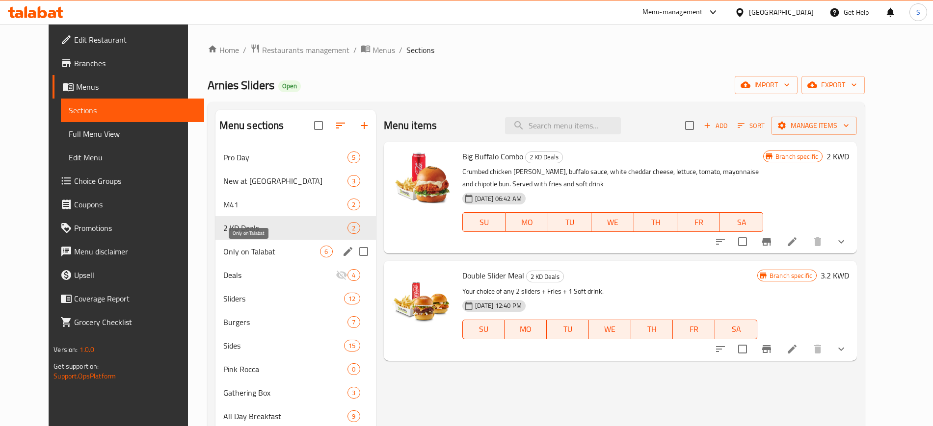 This screenshot has width=933, height=426. Describe the element at coordinates (135, 63) in the screenshot. I see `span: Branches` at that location.